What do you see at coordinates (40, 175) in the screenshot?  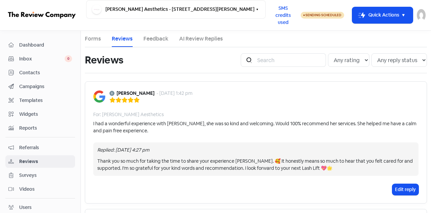 I see `a: Surveys` at bounding box center [40, 175].